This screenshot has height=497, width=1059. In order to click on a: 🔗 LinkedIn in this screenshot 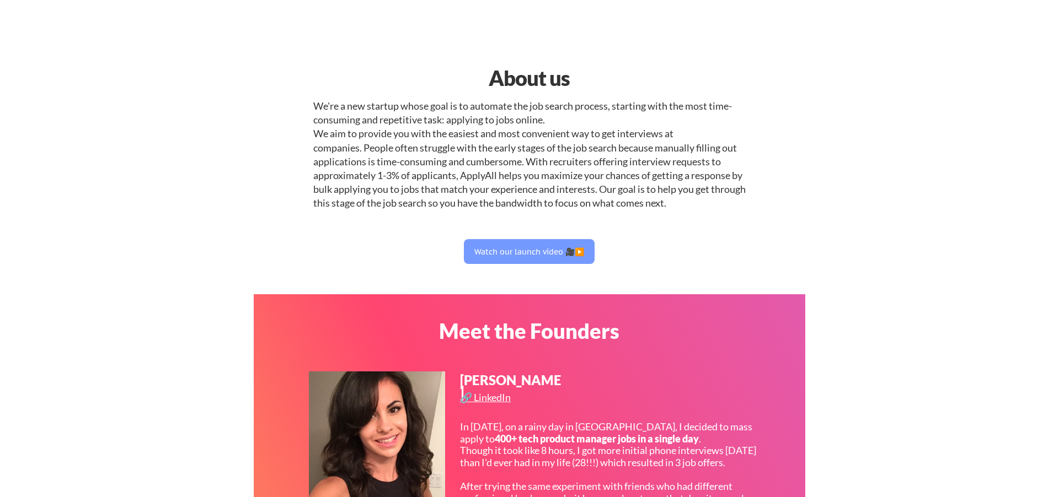, I will do `click(486, 399)`.